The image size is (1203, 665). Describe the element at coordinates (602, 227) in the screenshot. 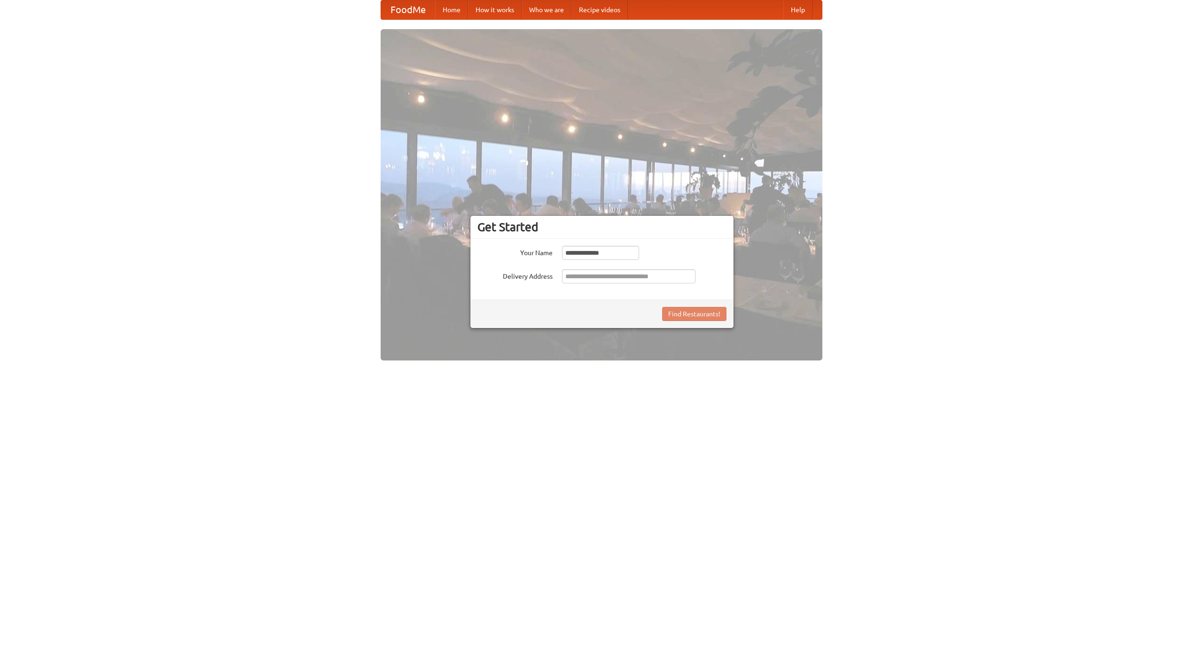

I see `h3: Get Started` at that location.